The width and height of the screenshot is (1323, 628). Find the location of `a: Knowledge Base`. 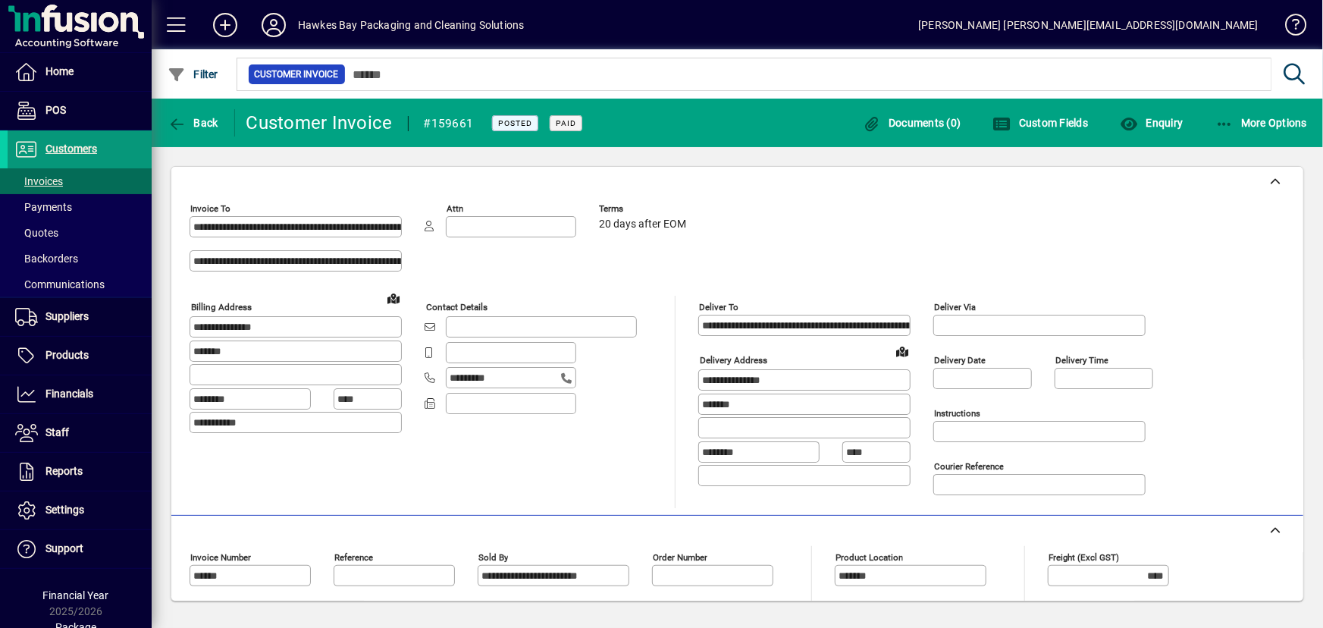

a: Knowledge Base is located at coordinates (1288, 27).